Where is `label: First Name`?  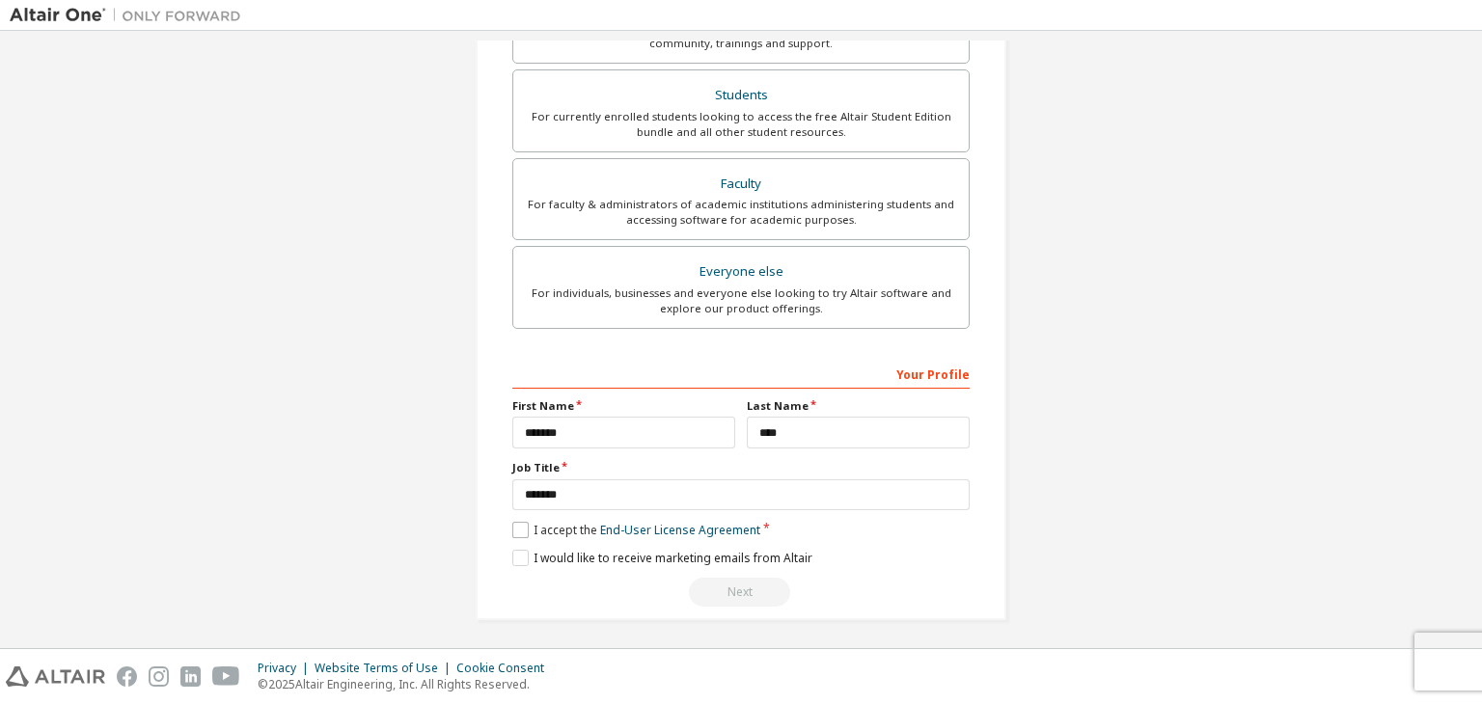
label: First Name is located at coordinates (623, 406).